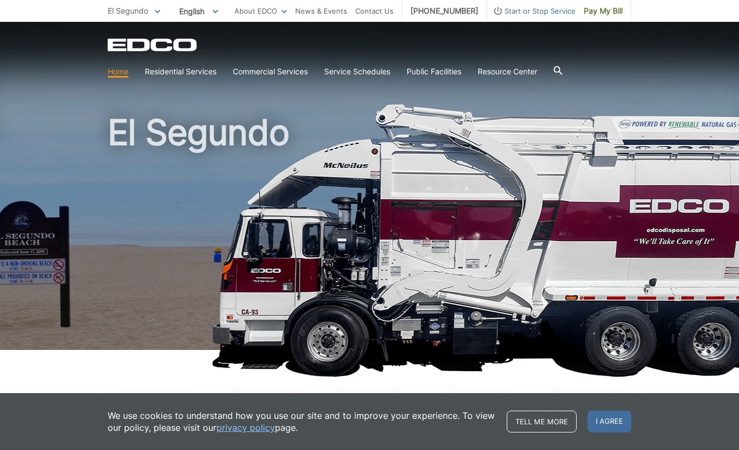 This screenshot has width=739, height=450. What do you see at coordinates (153, 45) in the screenshot?
I see `a: EDCD logo. Return to the homepage.` at bounding box center [153, 45].